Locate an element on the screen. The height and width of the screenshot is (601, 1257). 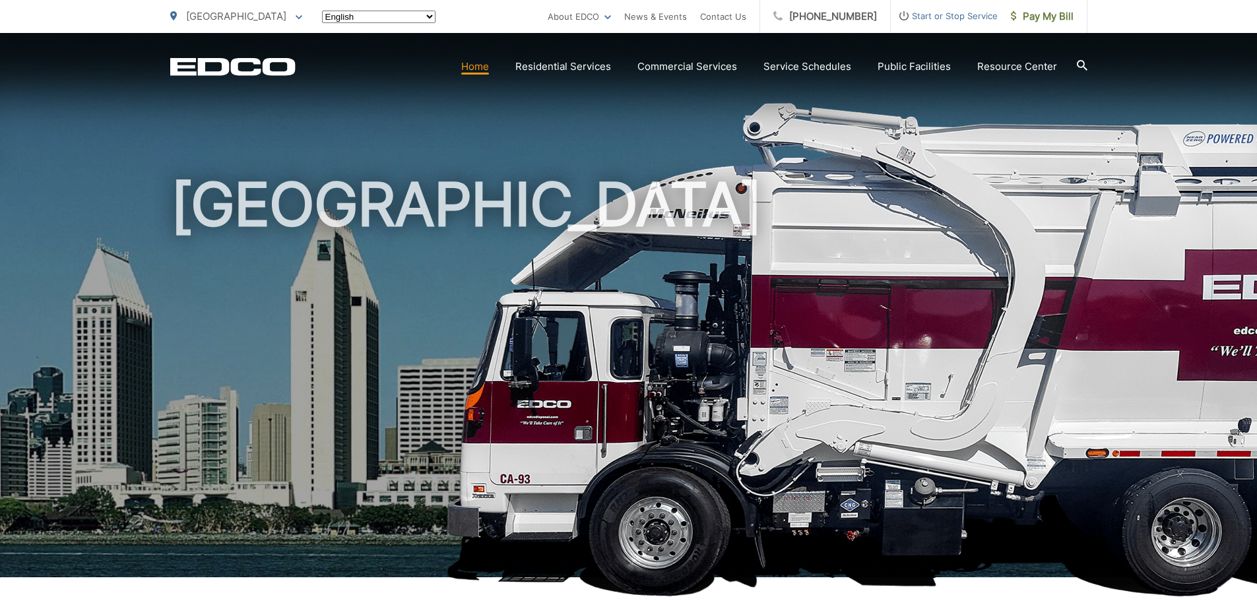
a: Service Schedules is located at coordinates (807, 67).